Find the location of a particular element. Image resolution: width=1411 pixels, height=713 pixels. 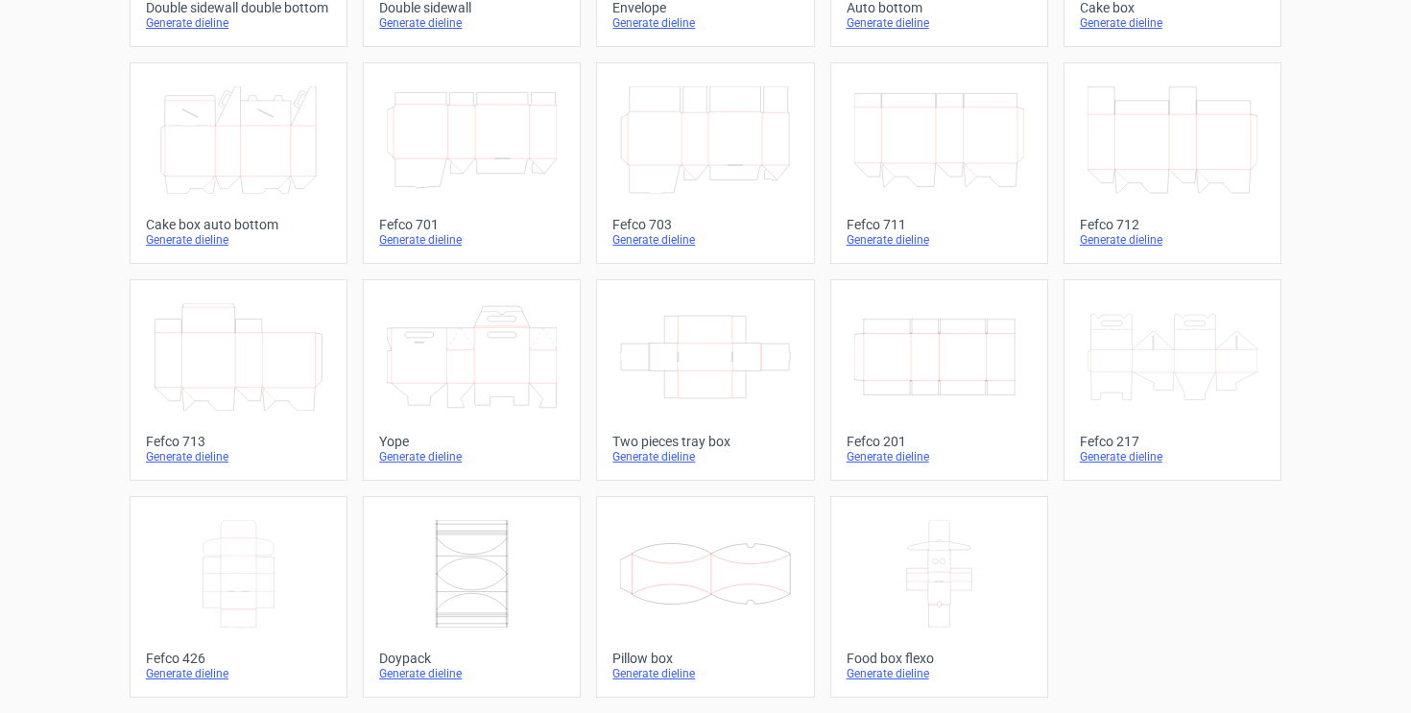

a: Fefco 703Generate dieline is located at coordinates (704, 163).